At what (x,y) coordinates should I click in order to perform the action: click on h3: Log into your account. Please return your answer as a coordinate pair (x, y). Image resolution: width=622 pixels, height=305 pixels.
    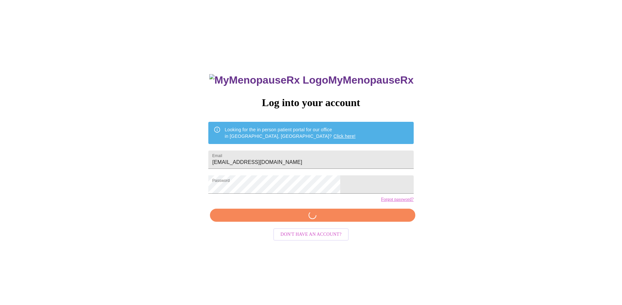
    Looking at the image, I should click on (311, 103).